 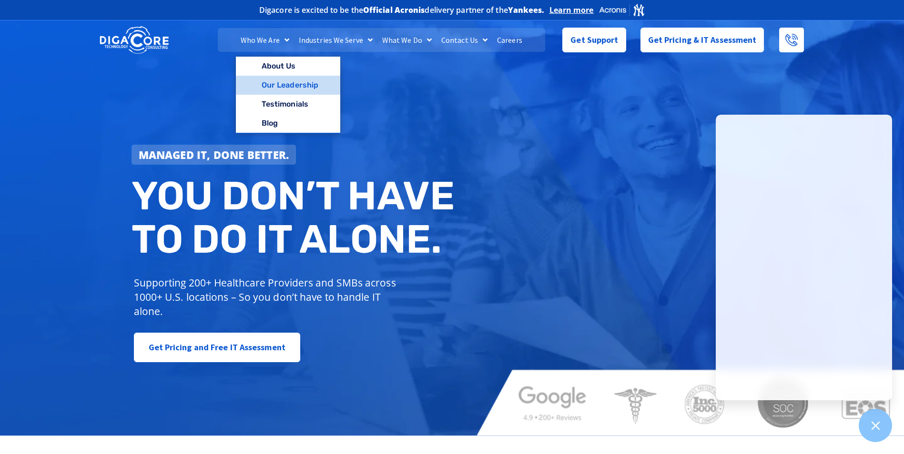 What do you see at coordinates (265, 40) in the screenshot?
I see `a: Who We Are` at bounding box center [265, 40].